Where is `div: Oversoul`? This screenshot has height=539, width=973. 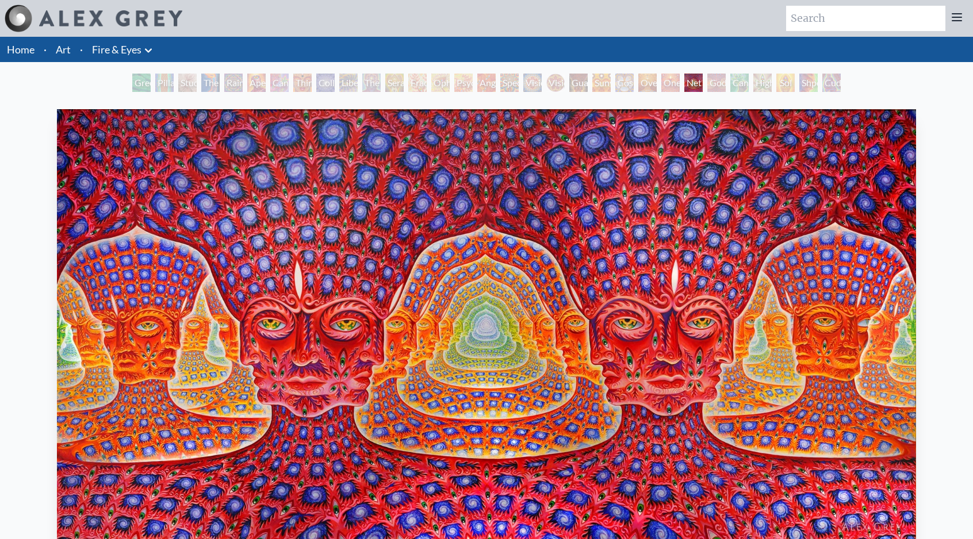
div: Oversoul is located at coordinates (647, 83).